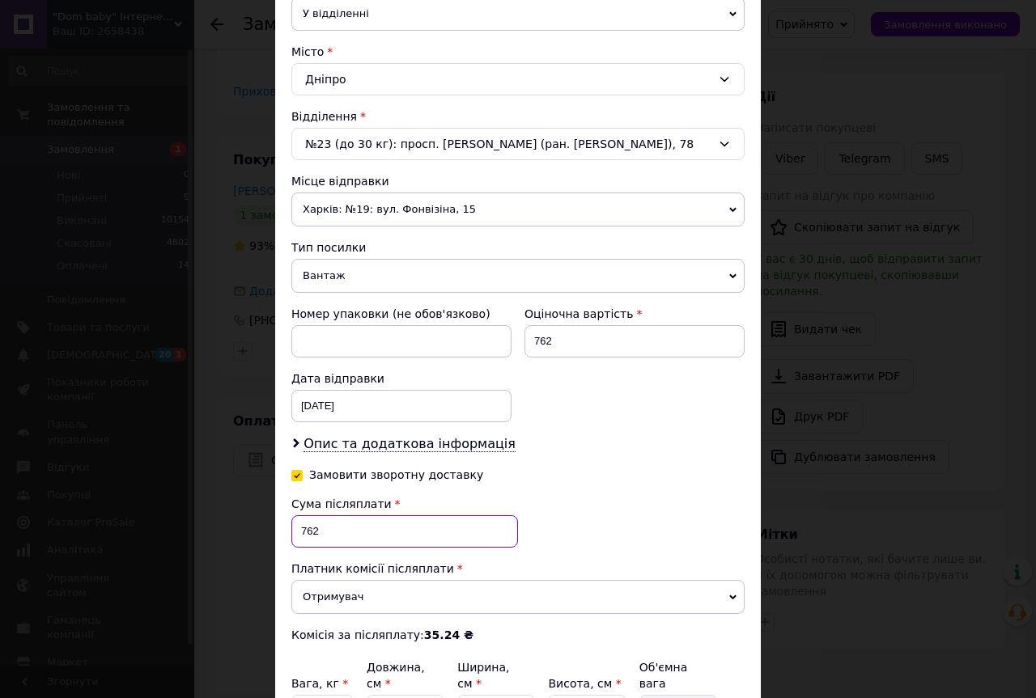 The image size is (1036, 698). What do you see at coordinates (483, 676) in the screenshot?
I see `label: Ширина, см` at bounding box center [483, 676].